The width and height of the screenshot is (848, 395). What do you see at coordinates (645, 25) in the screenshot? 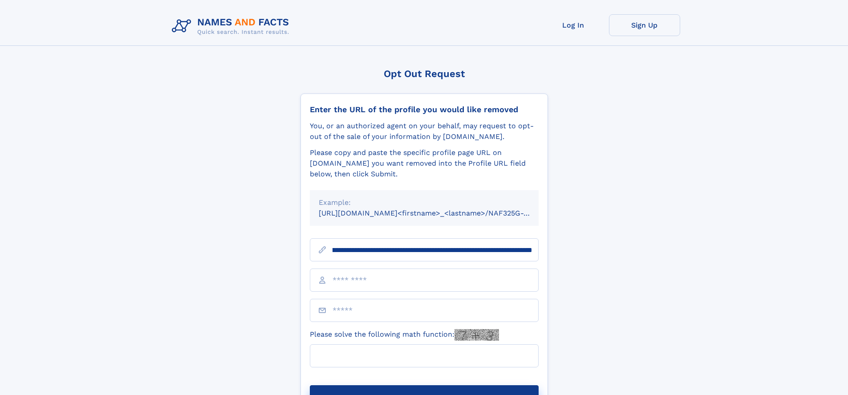
I see `a: Sign Up` at bounding box center [645, 25].